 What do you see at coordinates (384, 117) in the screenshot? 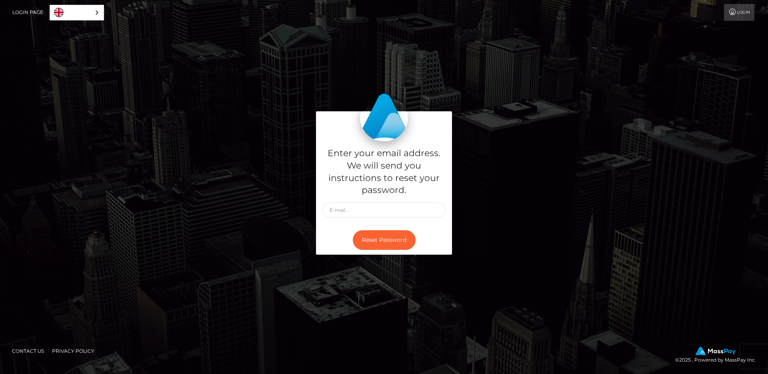
I see `img: MassPay Login` at bounding box center [384, 117].